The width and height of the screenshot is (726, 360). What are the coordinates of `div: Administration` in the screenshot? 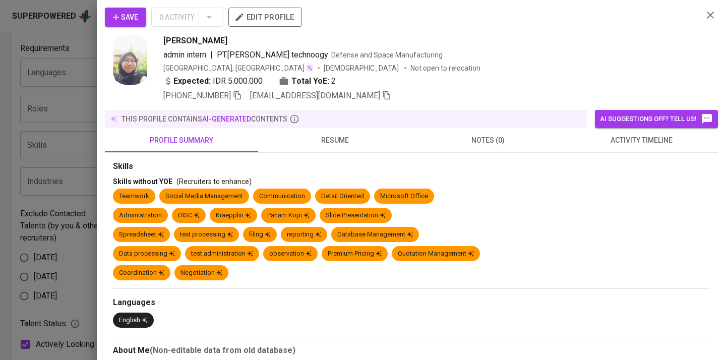 It's located at (140, 215).